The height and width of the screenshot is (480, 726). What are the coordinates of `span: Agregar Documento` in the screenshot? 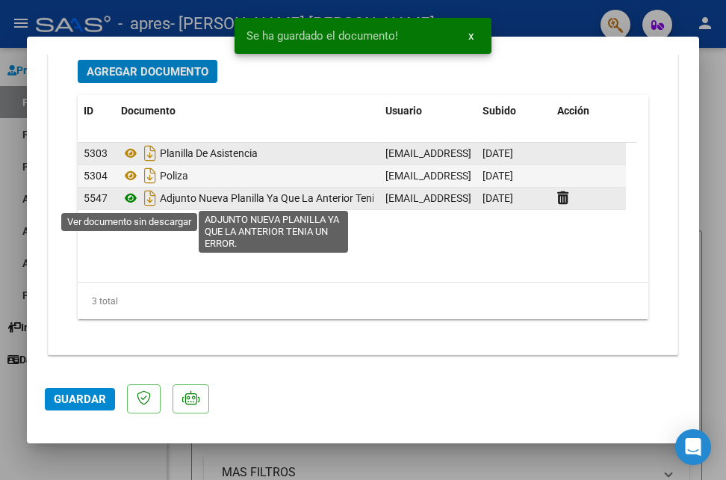 It's located at (147, 72).